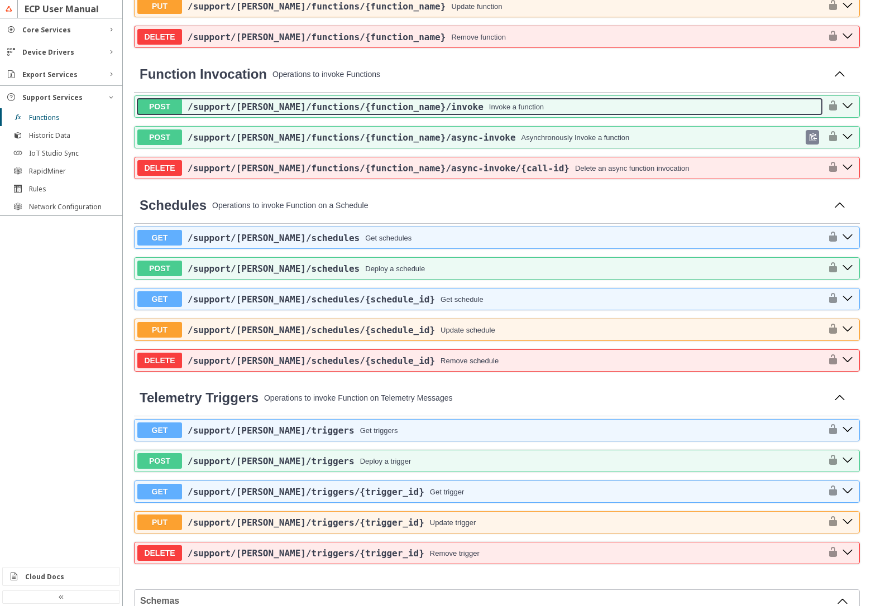  What do you see at coordinates (468, 330) in the screenshot?
I see `div: Update schedule` at bounding box center [468, 330].